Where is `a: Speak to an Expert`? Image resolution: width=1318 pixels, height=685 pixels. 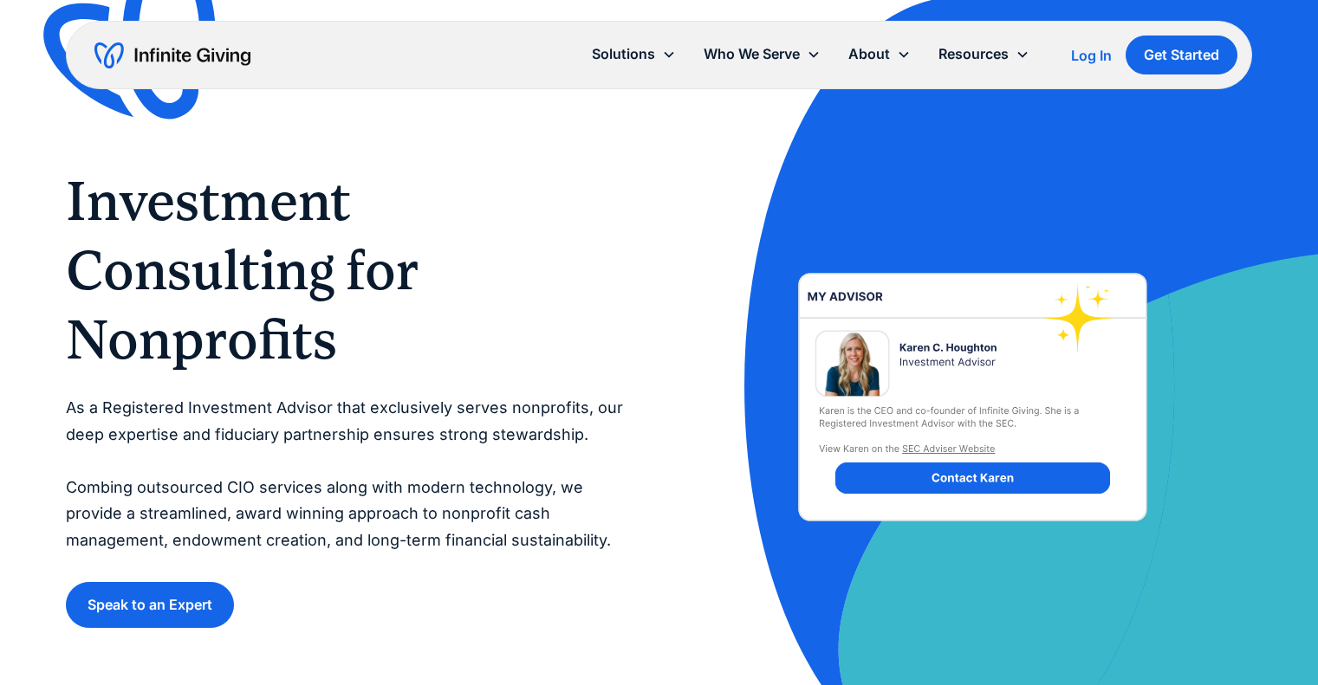
a: Speak to an Expert is located at coordinates (150, 605).